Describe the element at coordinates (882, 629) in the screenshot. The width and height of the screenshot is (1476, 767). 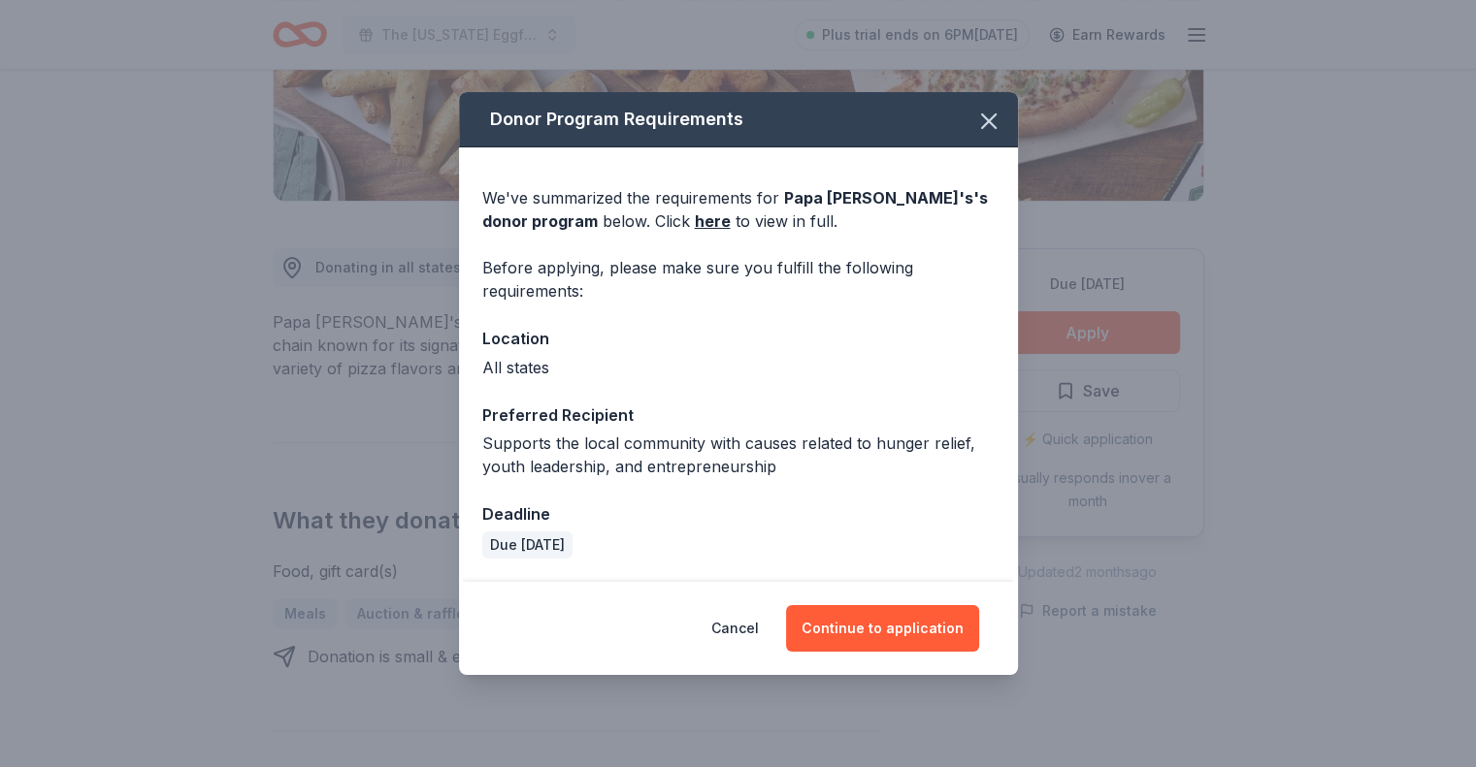
I see `button: Continue to application` at that location.